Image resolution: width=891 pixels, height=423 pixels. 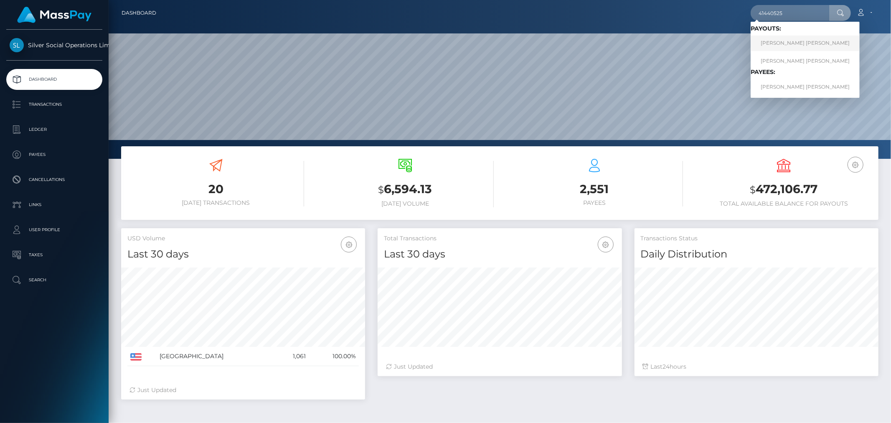 What do you see at coordinates (805, 28) in the screenshot?
I see `h6: Payouts:` at bounding box center [805, 28].